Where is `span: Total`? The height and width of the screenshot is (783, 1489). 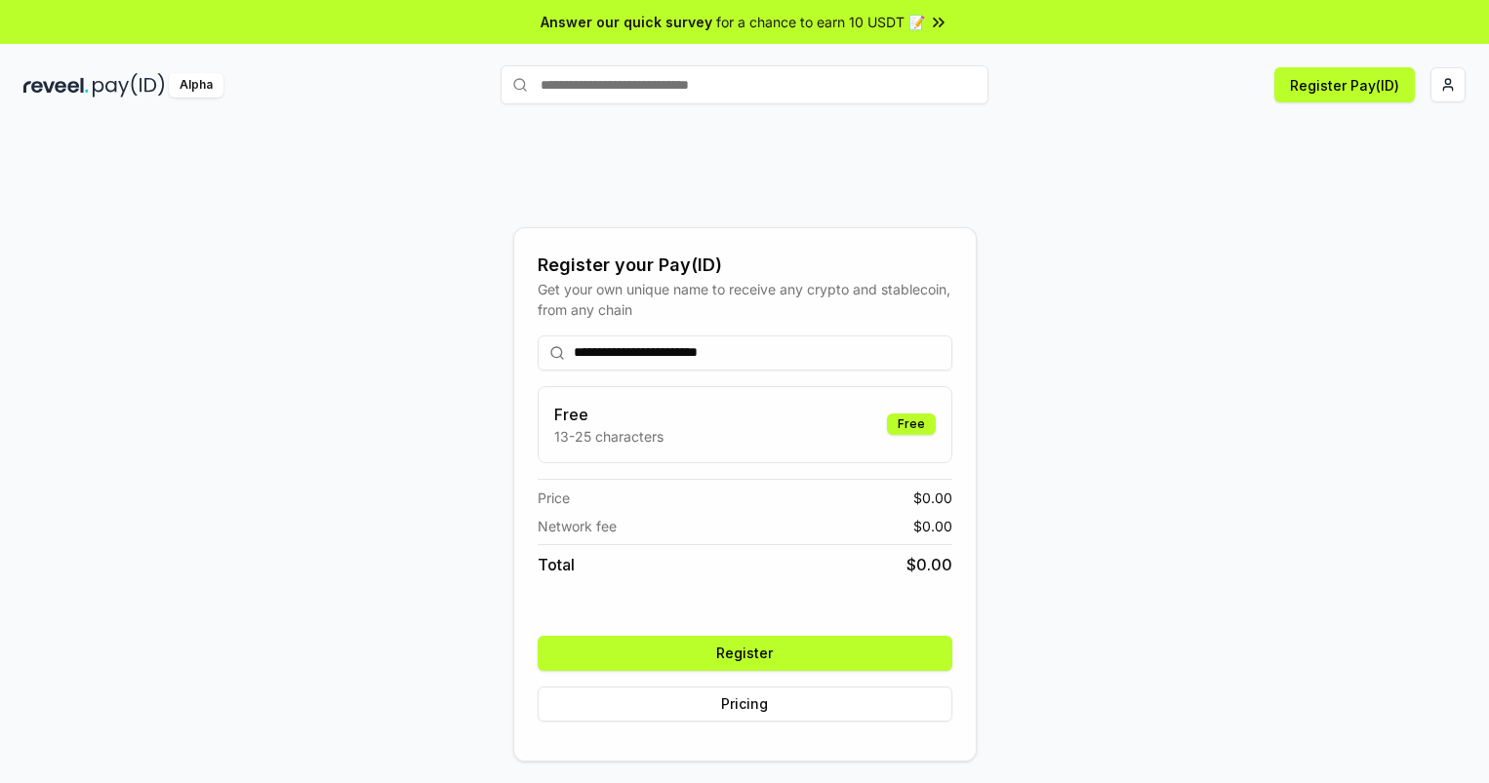
span: Total is located at coordinates (556, 565).